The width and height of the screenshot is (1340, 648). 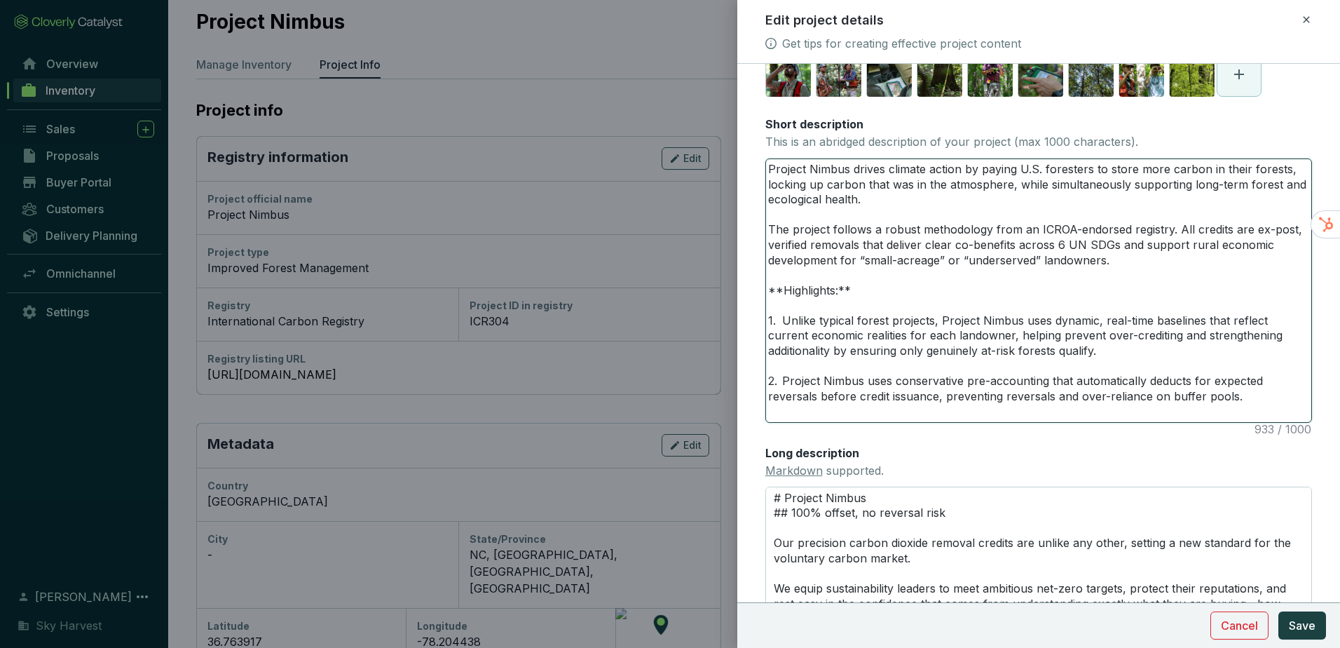 I want to click on button: Cancel, so click(x=1239, y=625).